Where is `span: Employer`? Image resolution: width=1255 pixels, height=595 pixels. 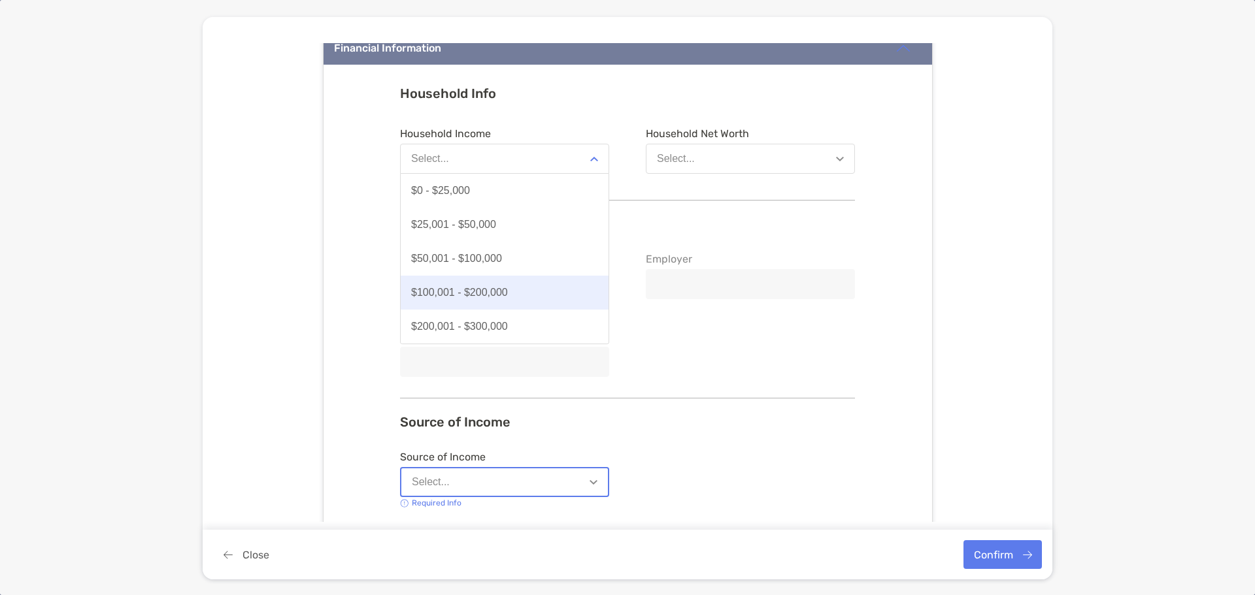 span: Employer is located at coordinates (750, 259).